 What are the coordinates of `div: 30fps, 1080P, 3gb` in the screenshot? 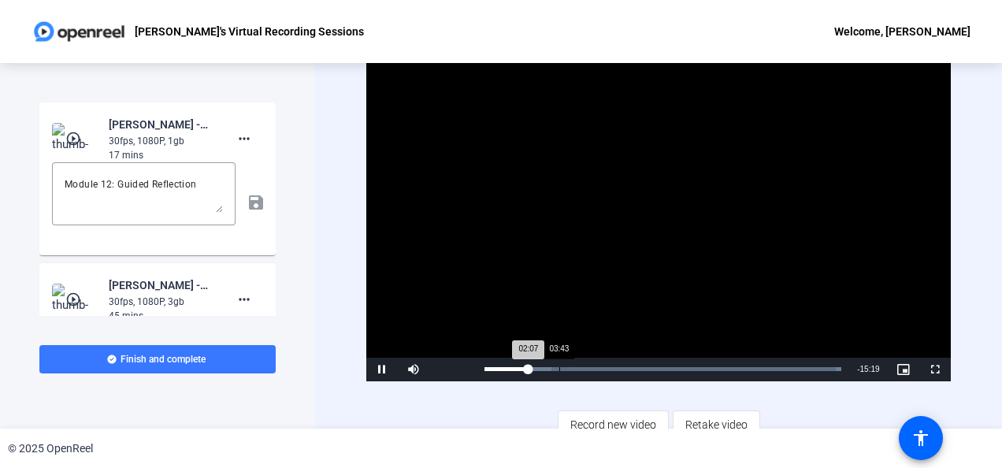 It's located at (161, 302).